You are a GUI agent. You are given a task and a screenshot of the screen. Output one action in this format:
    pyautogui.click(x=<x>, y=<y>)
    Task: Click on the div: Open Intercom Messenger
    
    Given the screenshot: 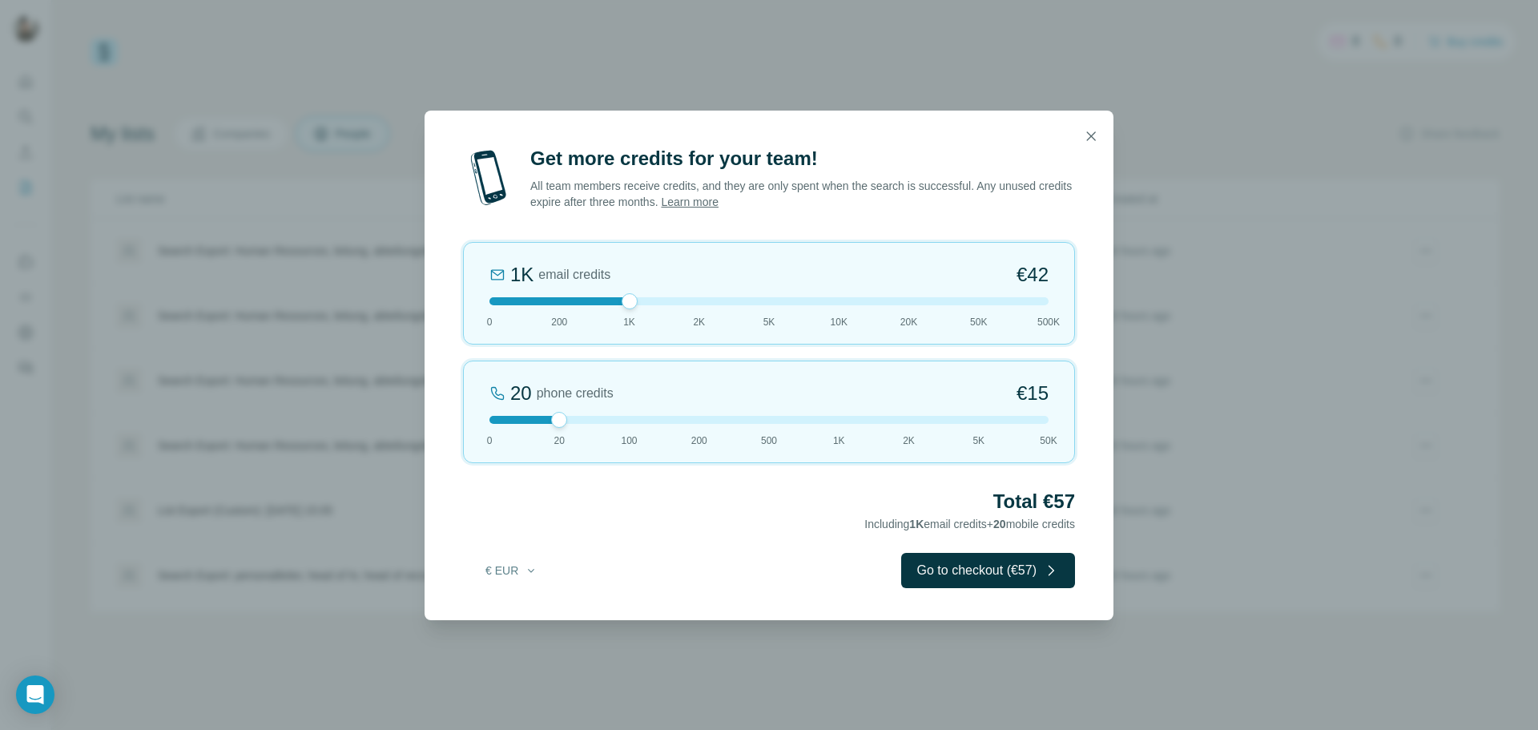 What is the action you would take?
    pyautogui.click(x=35, y=694)
    